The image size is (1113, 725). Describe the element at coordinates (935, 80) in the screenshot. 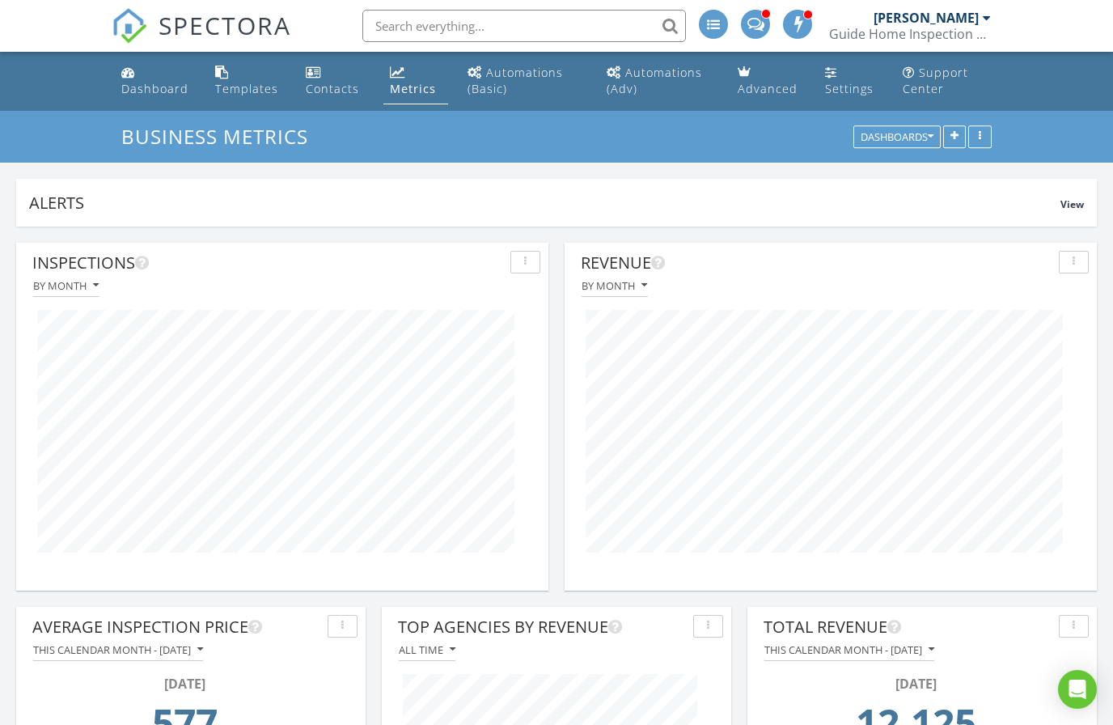

I see `div: Support Center` at that location.